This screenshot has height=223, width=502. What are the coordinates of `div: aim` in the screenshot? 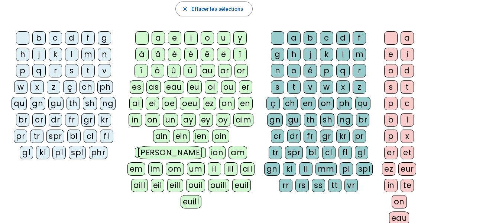 It's located at (244, 120).